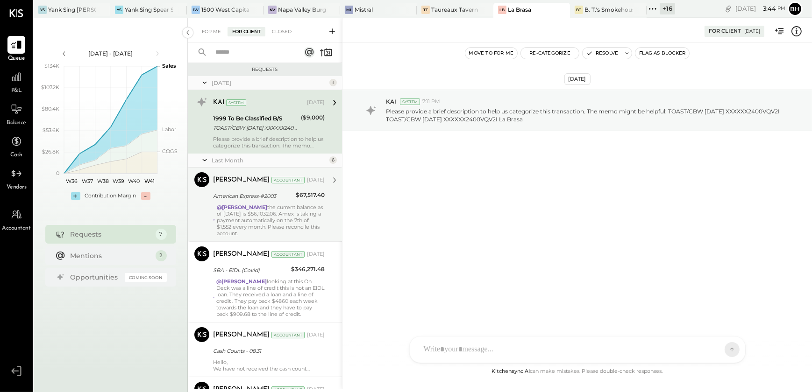  Describe the element at coordinates (149, 181) in the screenshot. I see `text: W41` at that location.